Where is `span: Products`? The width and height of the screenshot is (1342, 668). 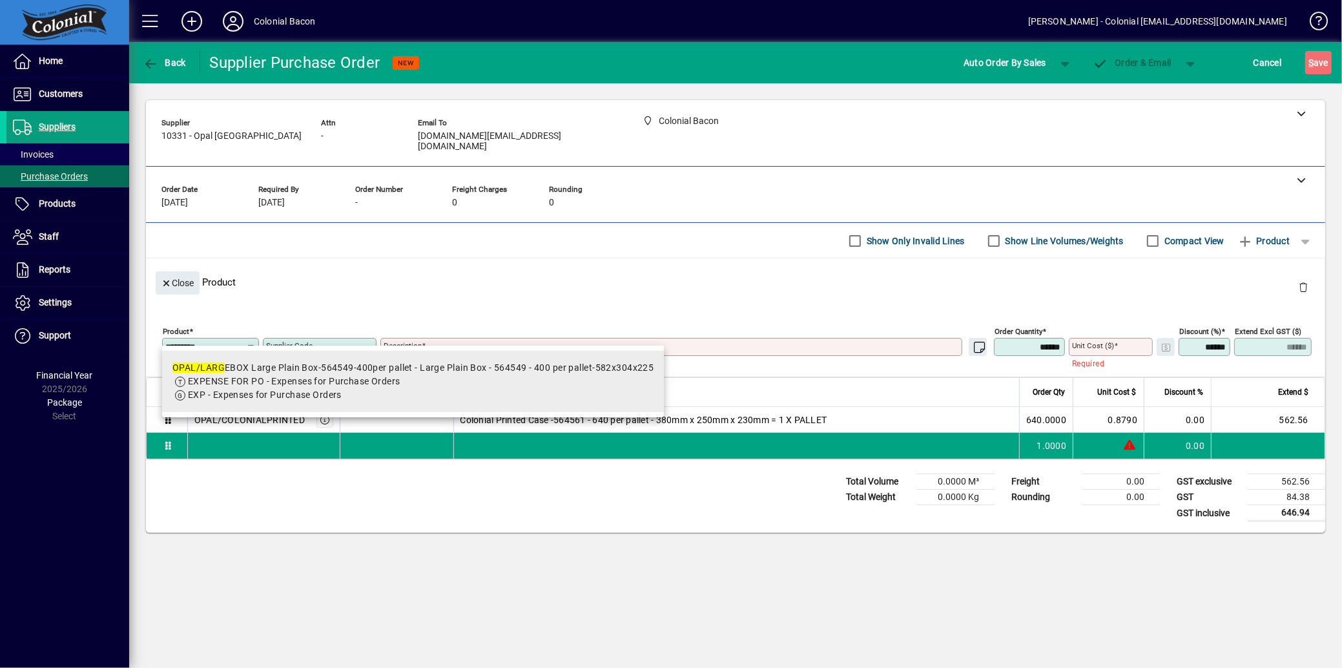
span: Products is located at coordinates (57, 203).